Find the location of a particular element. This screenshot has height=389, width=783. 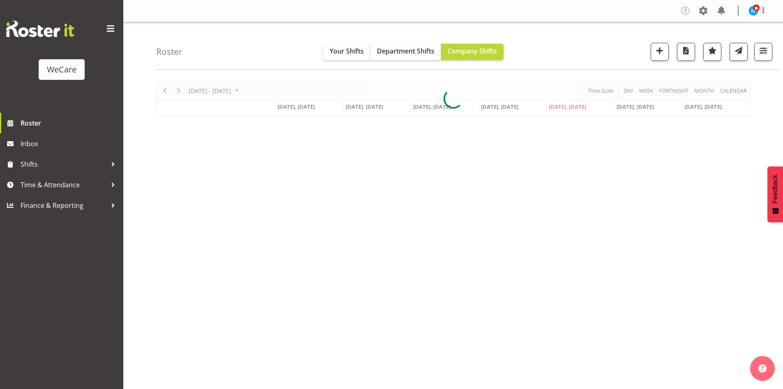

img: help-xxl-2.png is located at coordinates (763, 368).